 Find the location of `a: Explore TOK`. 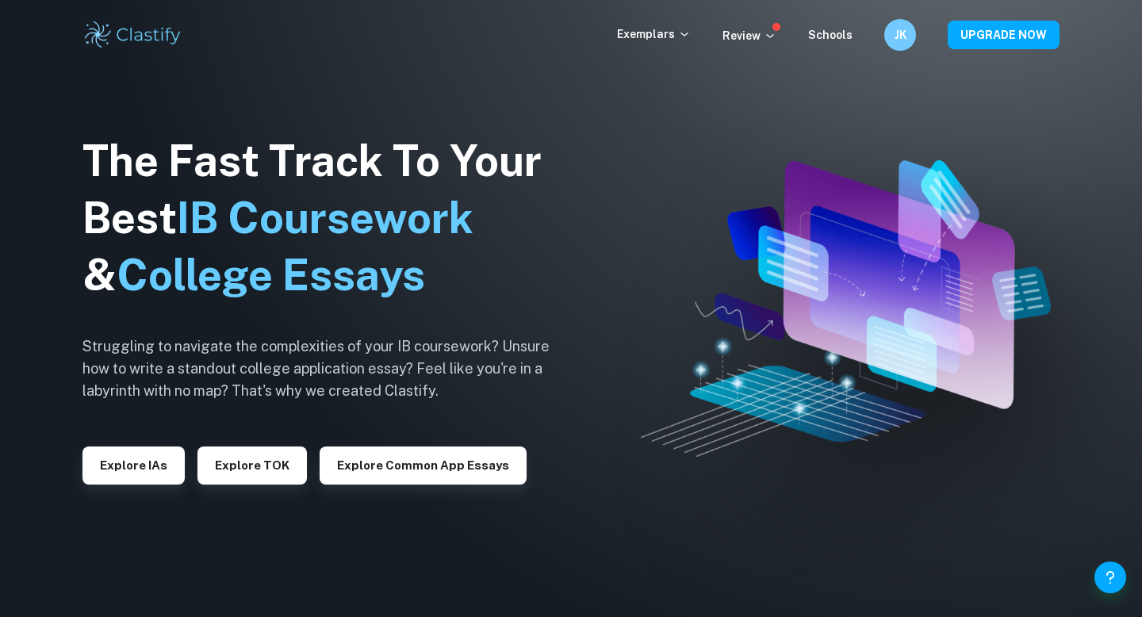

a: Explore TOK is located at coordinates (252, 464).